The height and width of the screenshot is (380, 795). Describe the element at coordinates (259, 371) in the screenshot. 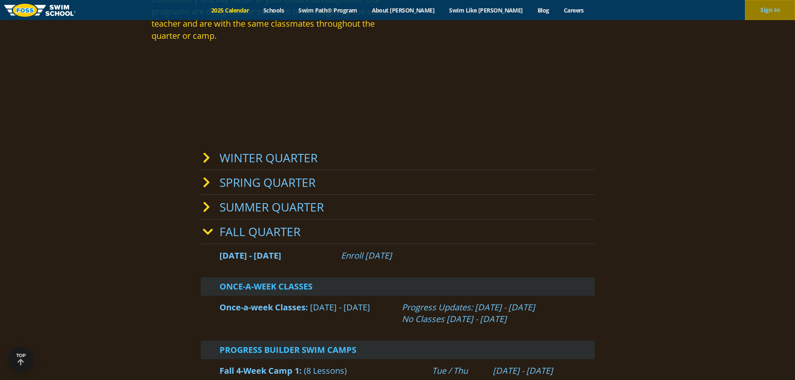

I see `a: Fall 4-Week Camp 1` at that location.